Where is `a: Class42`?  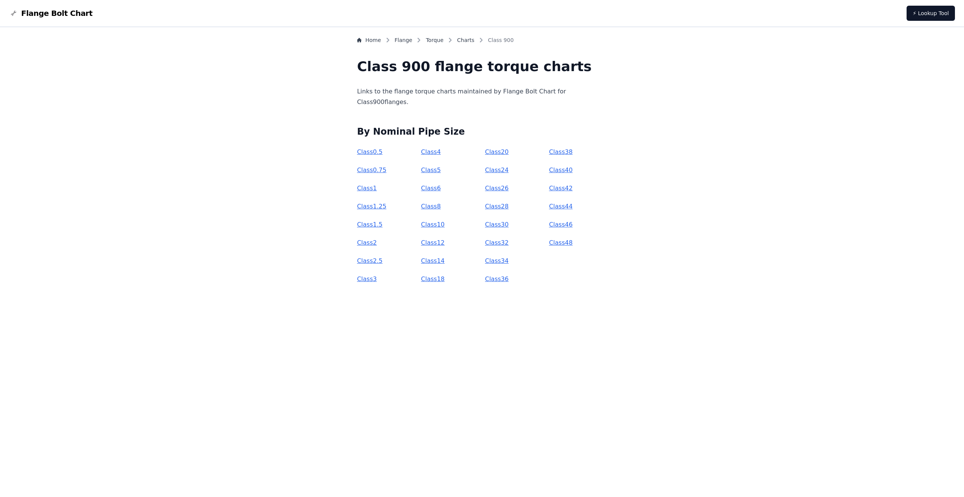 a: Class42 is located at coordinates (561, 188).